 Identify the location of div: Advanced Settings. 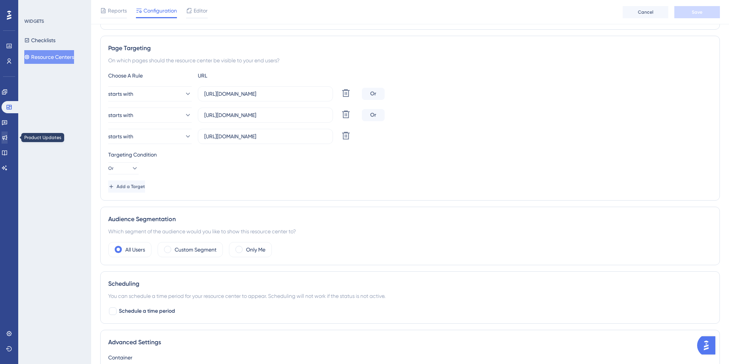
(410, 342).